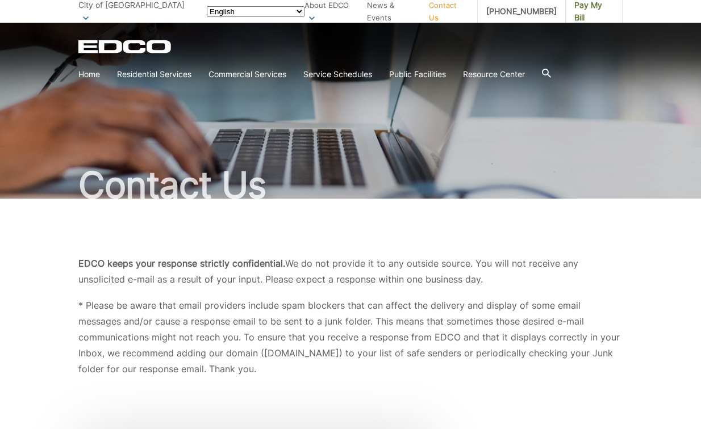  Describe the element at coordinates (154, 74) in the screenshot. I see `a: Residential Services` at that location.